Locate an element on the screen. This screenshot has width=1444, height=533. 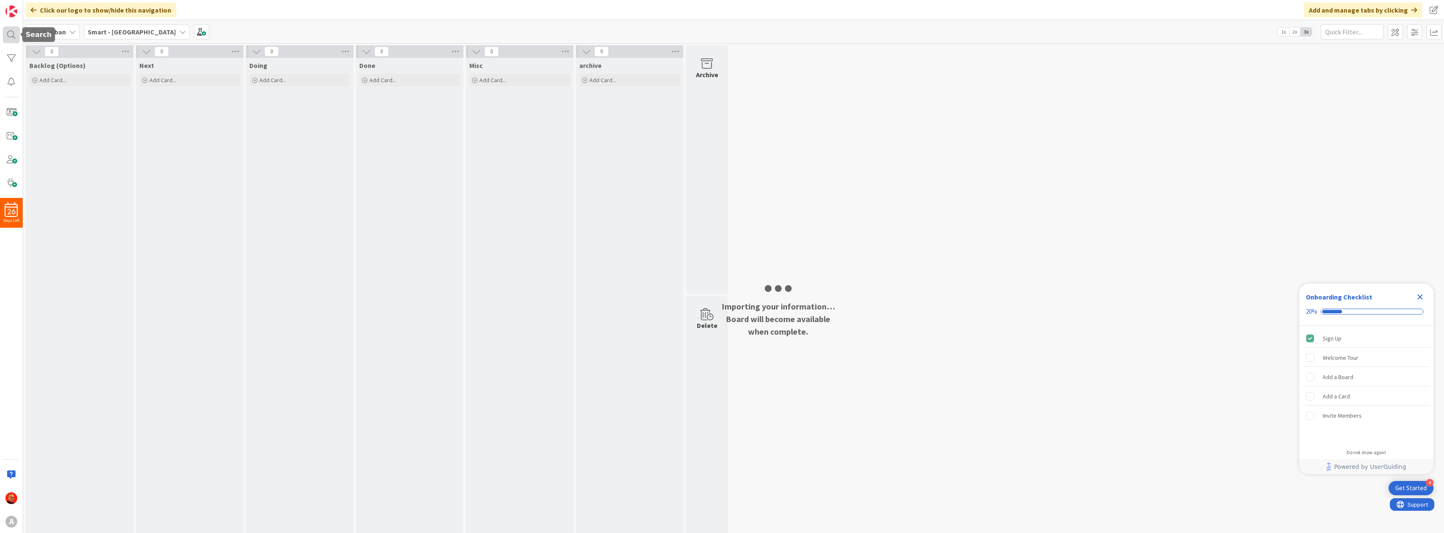
span: 3x is located at coordinates (1306, 32).